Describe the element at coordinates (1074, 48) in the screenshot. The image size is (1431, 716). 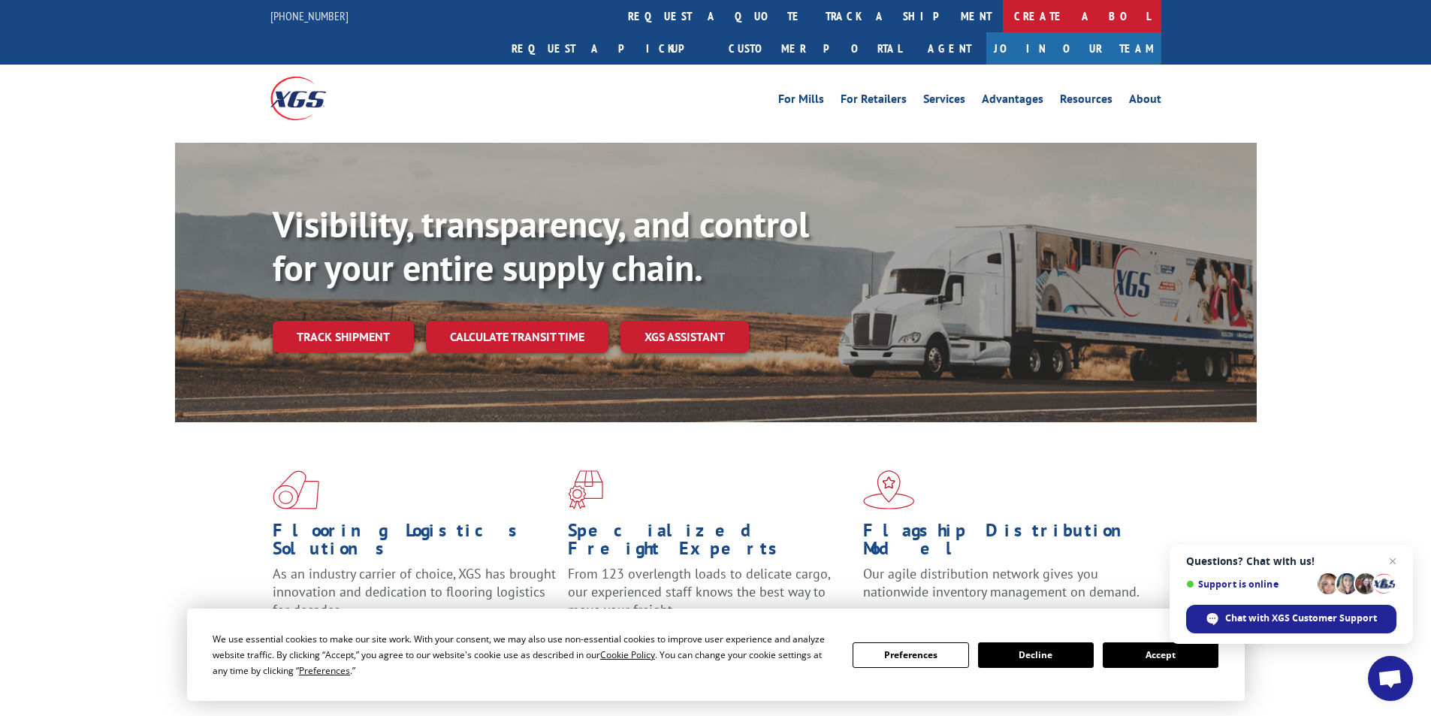
I see `a: Join Our Team` at that location.